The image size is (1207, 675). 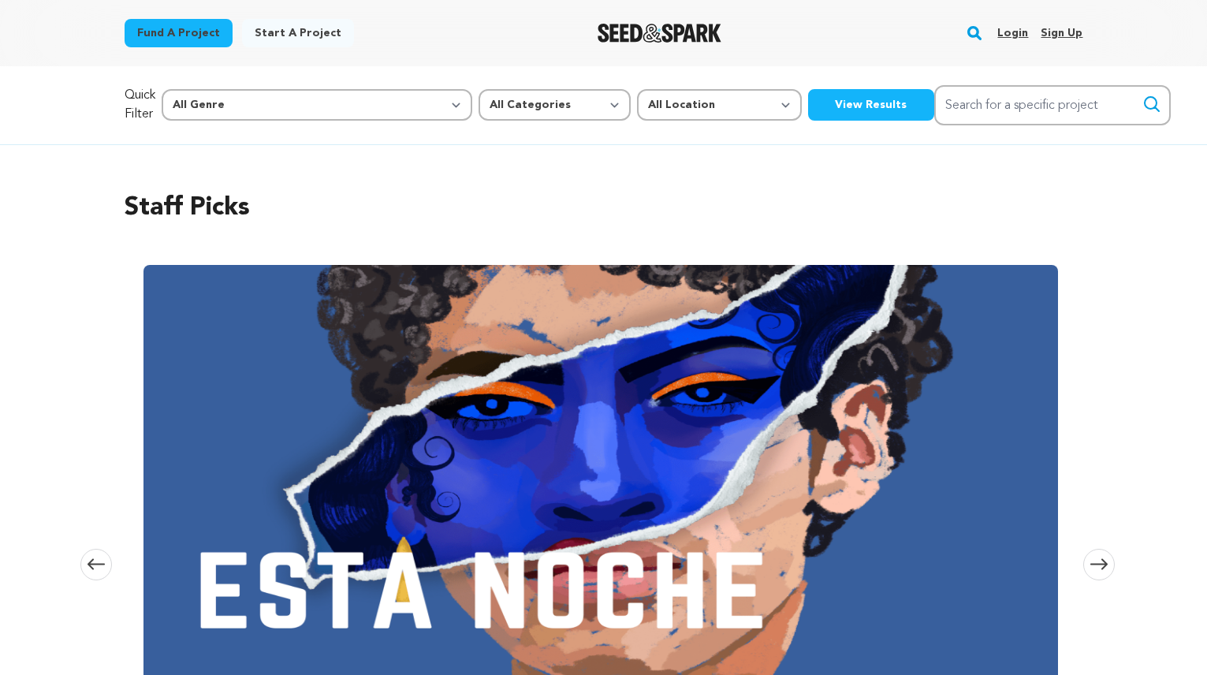 What do you see at coordinates (140, 105) in the screenshot?
I see `p: Quick Filter` at bounding box center [140, 105].